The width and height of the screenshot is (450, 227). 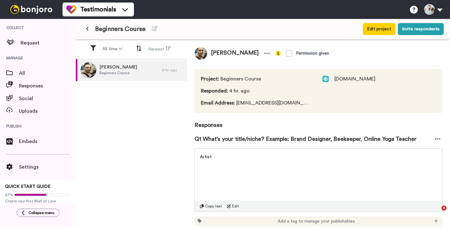 What do you see at coordinates (206, 157) in the screenshot?
I see `span: Artist` at bounding box center [206, 157].